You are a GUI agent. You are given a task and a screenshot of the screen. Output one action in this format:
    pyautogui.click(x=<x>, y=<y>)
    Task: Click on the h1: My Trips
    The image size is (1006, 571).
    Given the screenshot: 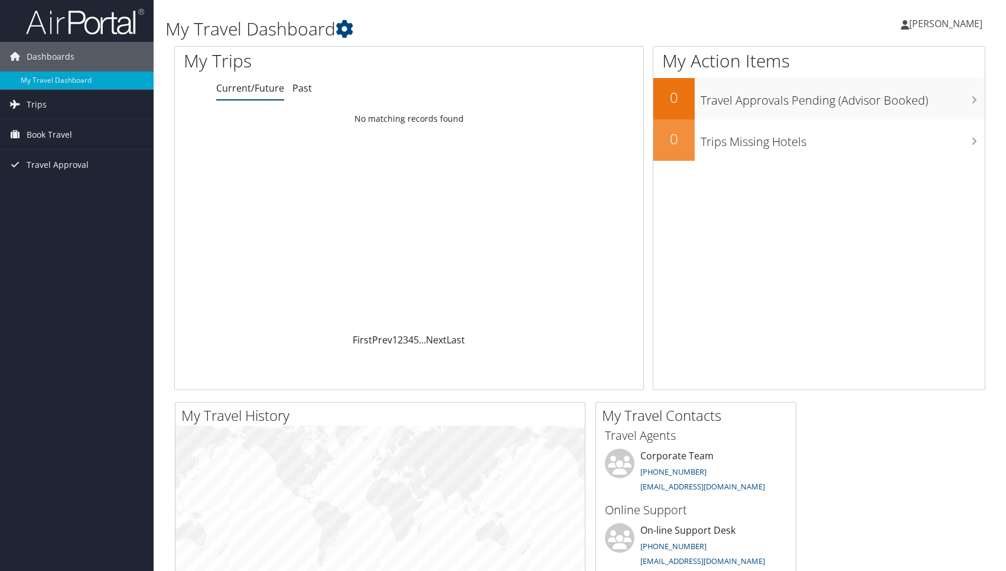 What is the action you would take?
    pyautogui.click(x=311, y=61)
    